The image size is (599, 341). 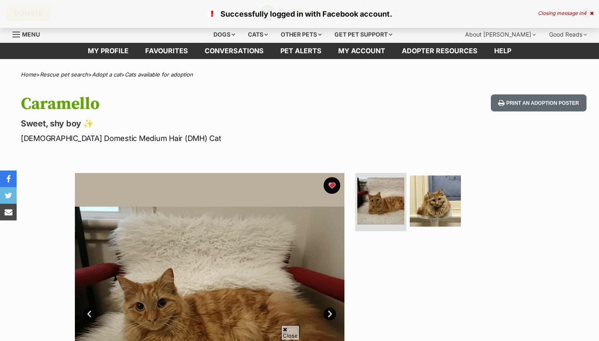 I want to click on span: Close, so click(x=290, y=332).